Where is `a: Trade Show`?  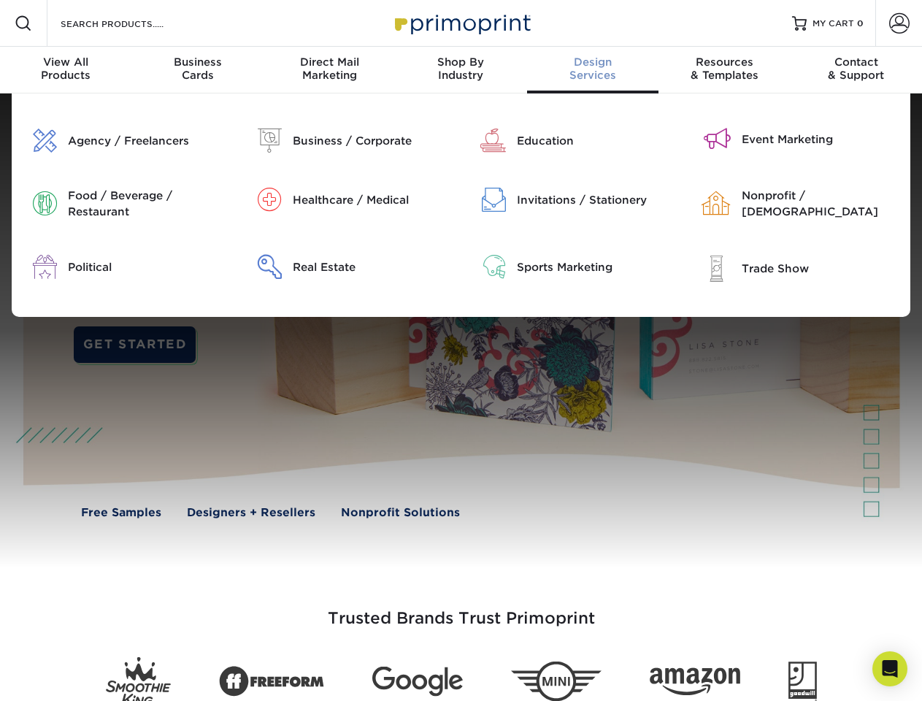 a: Trade Show is located at coordinates (798, 268).